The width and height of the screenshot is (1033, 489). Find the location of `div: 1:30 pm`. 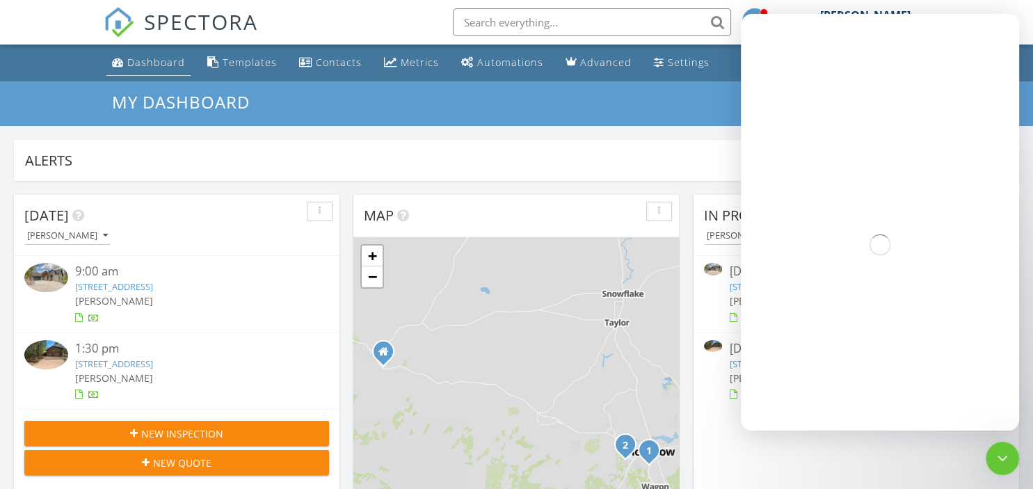

div: 1:30 pm is located at coordinates (189, 348).